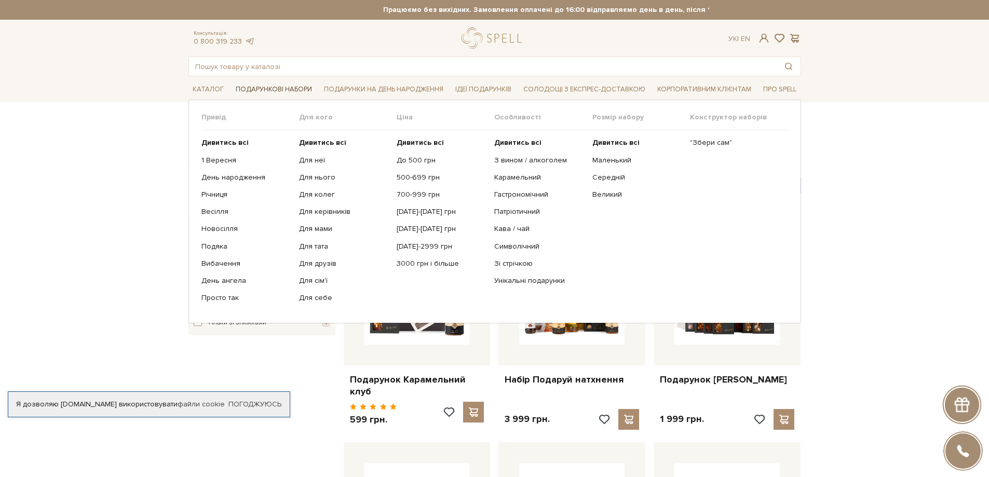 This screenshot has width=989, height=477. What do you see at coordinates (539, 229) in the screenshot?
I see `a: Кава / чай` at bounding box center [539, 229].